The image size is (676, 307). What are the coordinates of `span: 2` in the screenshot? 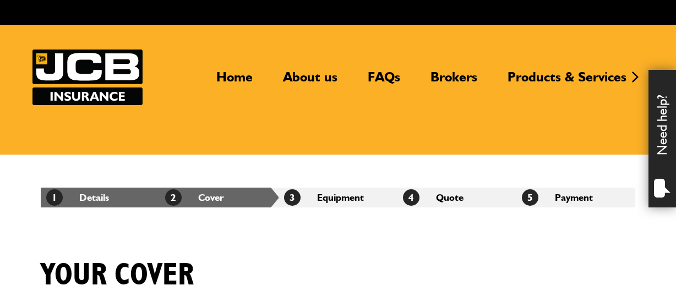 It's located at (173, 198).